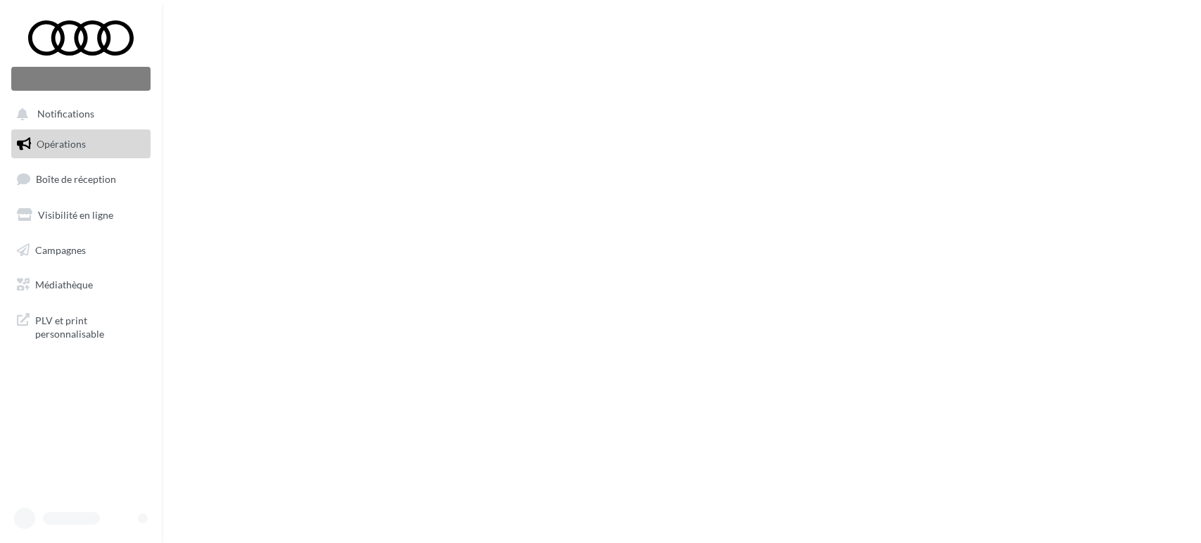  Describe the element at coordinates (61, 249) in the screenshot. I see `span: Campagnes` at that location.